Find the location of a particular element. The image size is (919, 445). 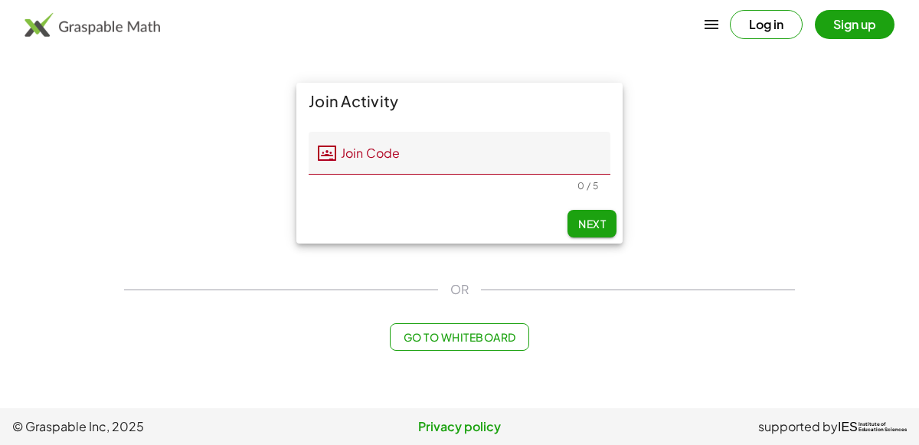

span: Go to Whiteboard is located at coordinates (459, 337).